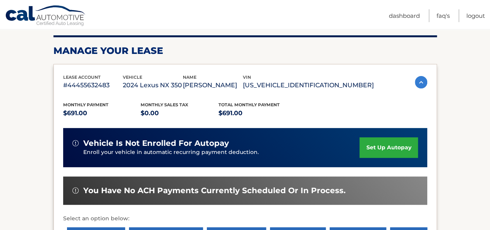 This screenshot has width=490, height=230. I want to click on span: vehicle, so click(132, 77).